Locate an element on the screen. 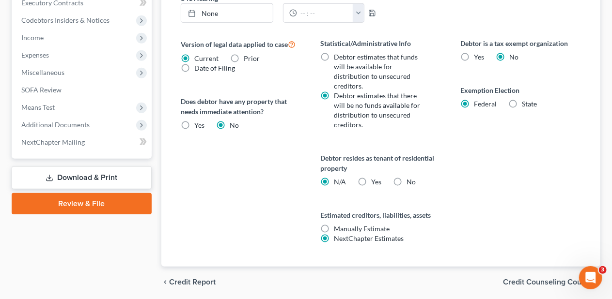 Image resolution: width=612 pixels, height=299 pixels. span: Federal is located at coordinates (485, 104).